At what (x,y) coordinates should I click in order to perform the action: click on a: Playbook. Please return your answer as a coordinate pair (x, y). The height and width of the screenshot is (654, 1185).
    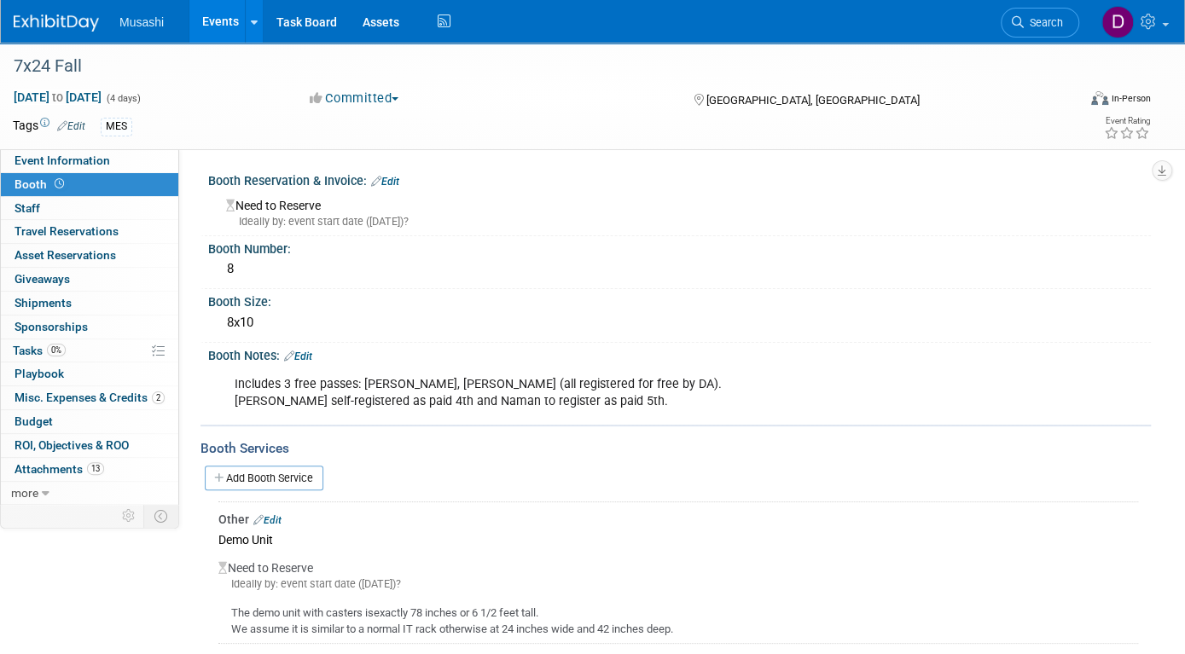
    Looking at the image, I should click on (90, 374).